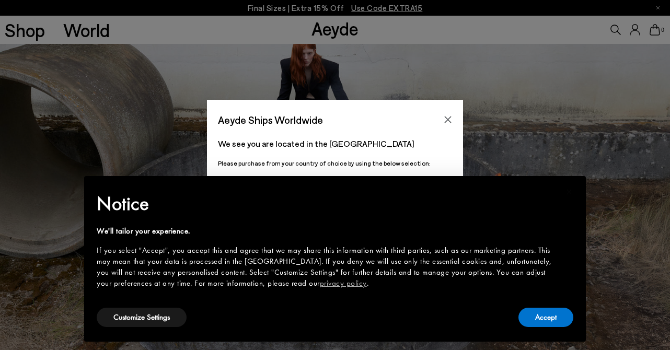 The height and width of the screenshot is (350, 670). What do you see at coordinates (546, 317) in the screenshot?
I see `button: Accept` at bounding box center [546, 317].